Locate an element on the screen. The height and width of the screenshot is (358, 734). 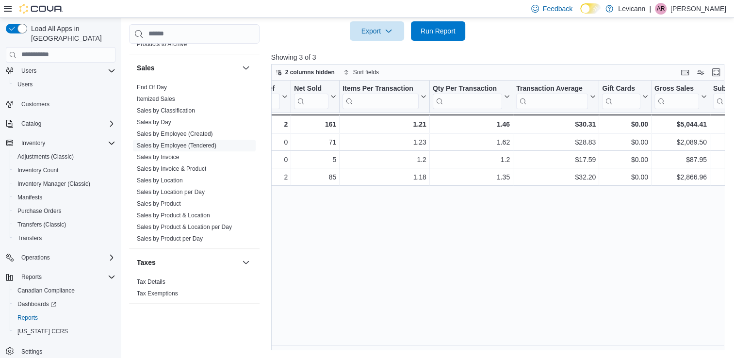
span: Sales by Day is located at coordinates (154, 122).